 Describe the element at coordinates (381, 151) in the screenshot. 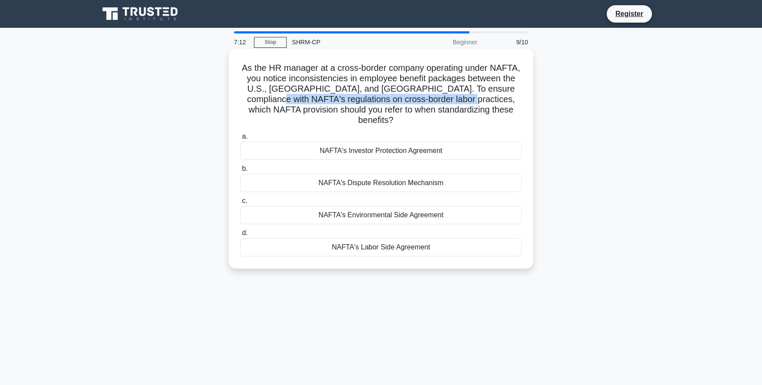

I see `div: NAFTA's Investor Protection Agreement` at that location.